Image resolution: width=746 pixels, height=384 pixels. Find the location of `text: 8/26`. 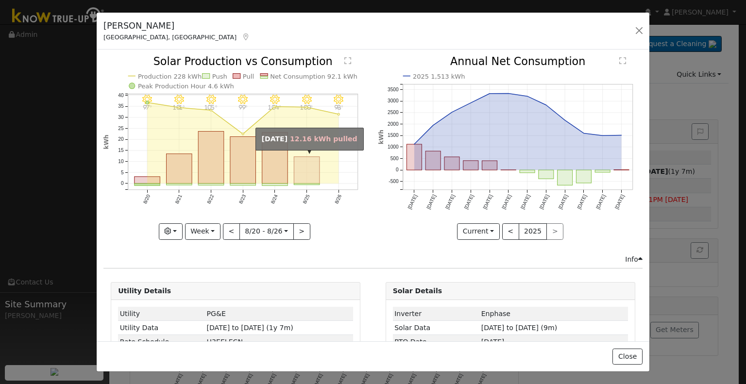

text: 8/26 is located at coordinates (338, 199).